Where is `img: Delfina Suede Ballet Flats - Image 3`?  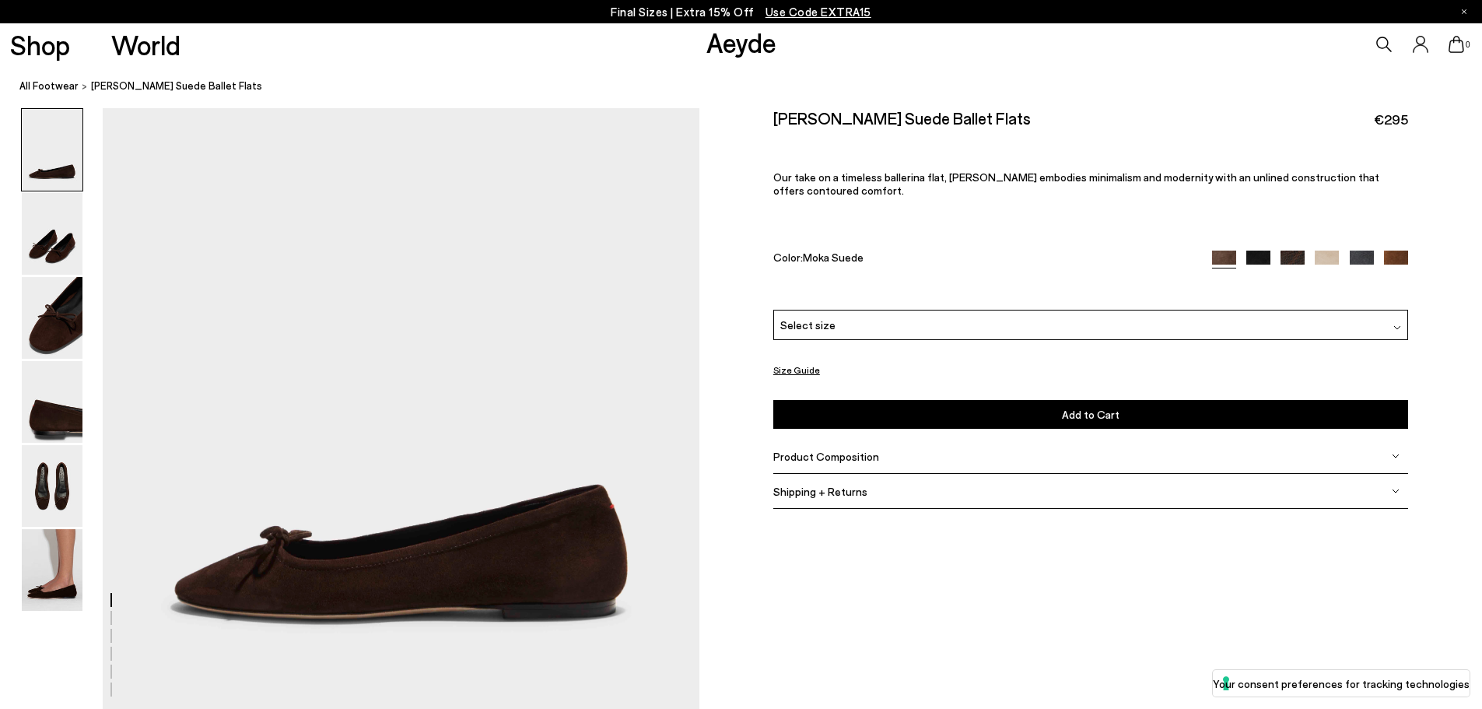 img: Delfina Suede Ballet Flats - Image 3 is located at coordinates (52, 317).